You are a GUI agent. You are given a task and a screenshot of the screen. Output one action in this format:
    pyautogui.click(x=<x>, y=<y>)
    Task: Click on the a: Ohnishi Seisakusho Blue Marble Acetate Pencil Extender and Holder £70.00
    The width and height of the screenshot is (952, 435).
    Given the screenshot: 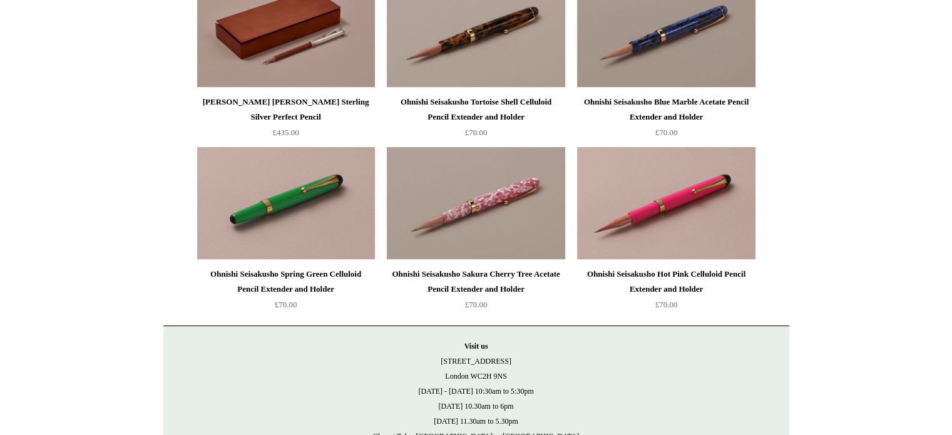 What is the action you would take?
    pyautogui.click(x=666, y=120)
    